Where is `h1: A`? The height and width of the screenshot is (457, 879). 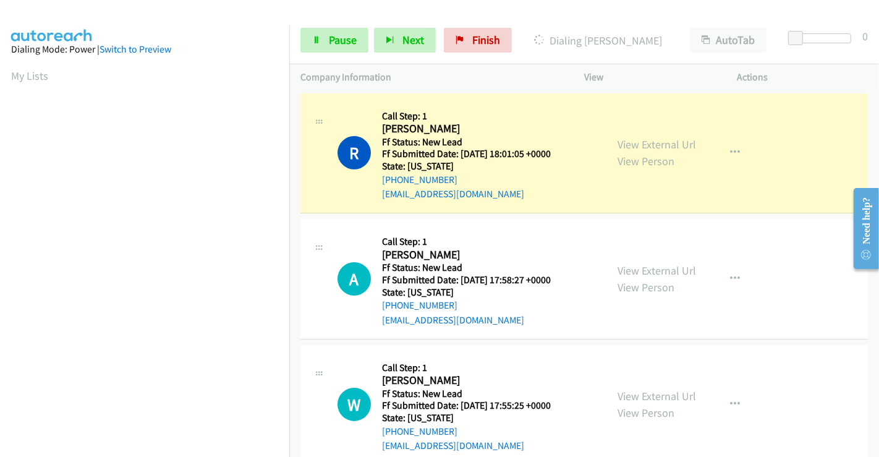
h1: A is located at coordinates (354, 279).